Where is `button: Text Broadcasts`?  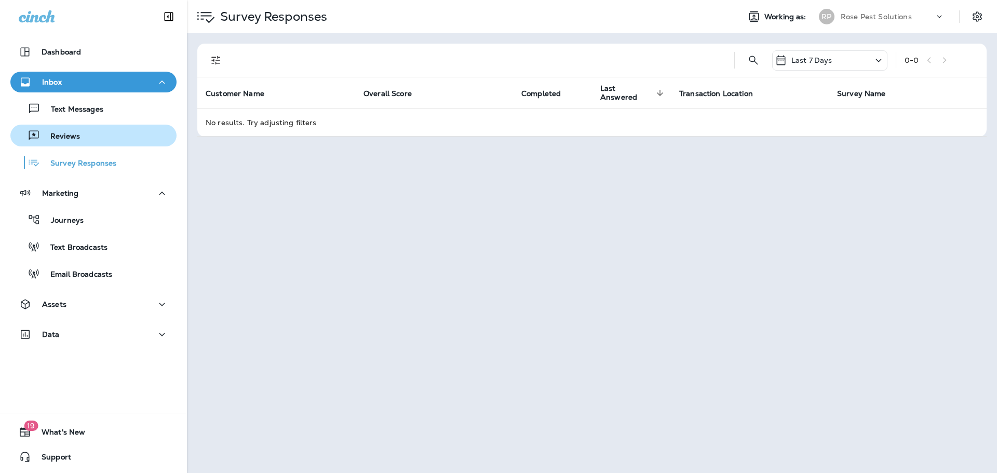
button: Text Broadcasts is located at coordinates (93, 247).